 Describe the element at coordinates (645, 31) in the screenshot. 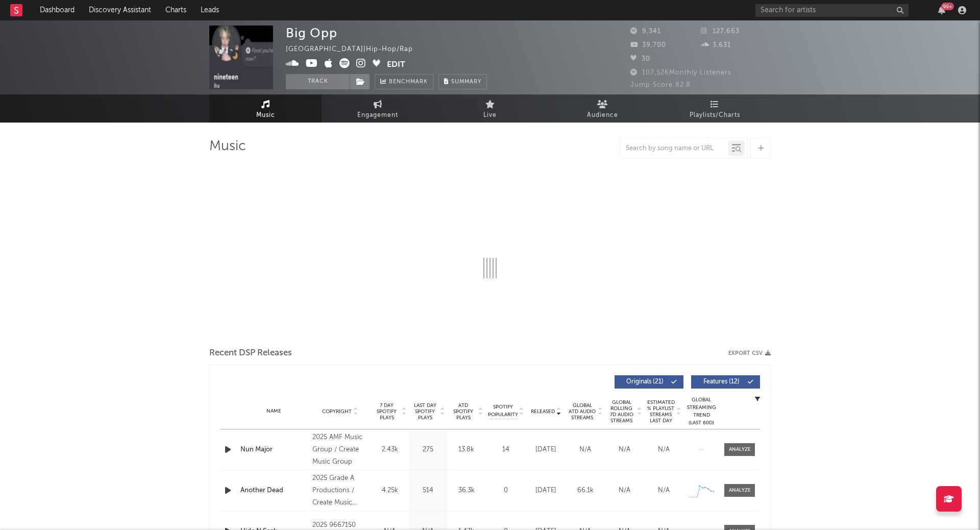

I see `span: 9,341` at that location.